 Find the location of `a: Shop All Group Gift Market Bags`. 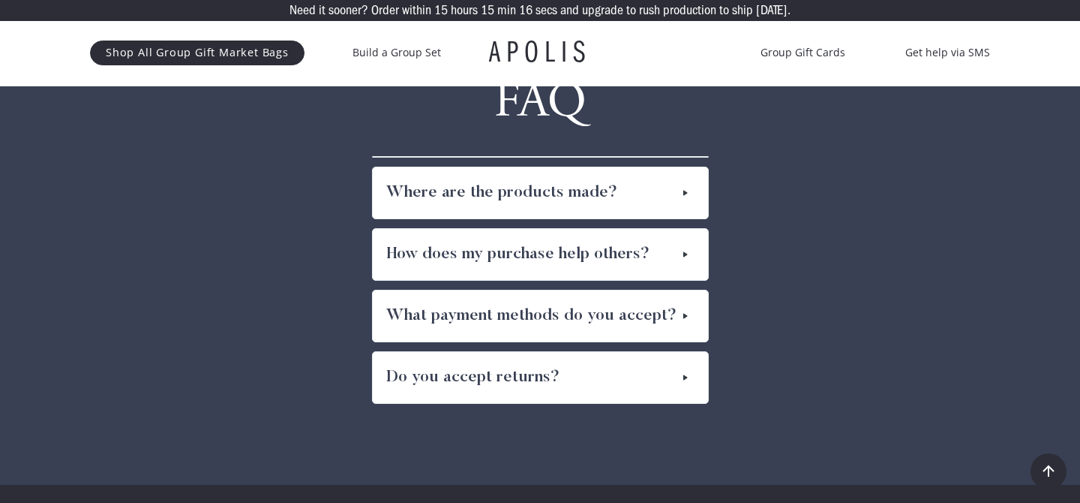

a: Shop All Group Gift Market Bags is located at coordinates (197, 53).